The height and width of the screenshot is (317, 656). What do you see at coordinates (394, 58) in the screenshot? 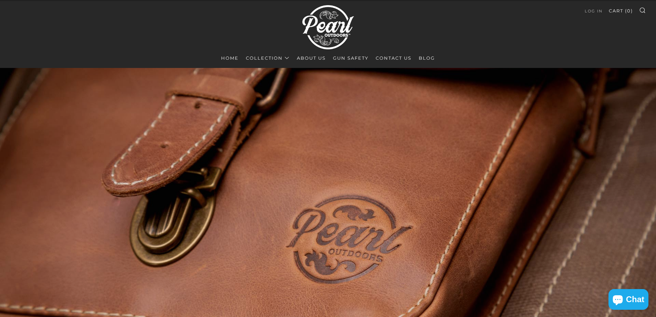
I see `a: Contact Us` at bounding box center [394, 58].